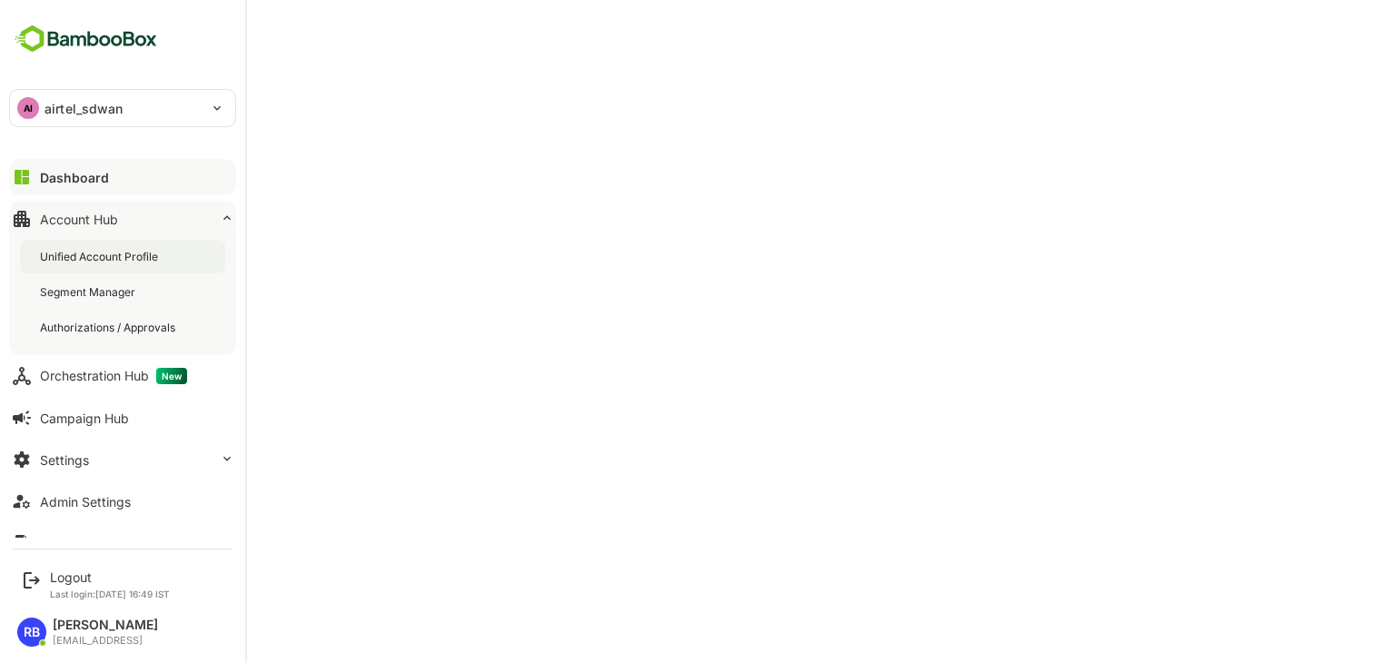  I want to click on button: Campaign Hub, so click(123, 418).